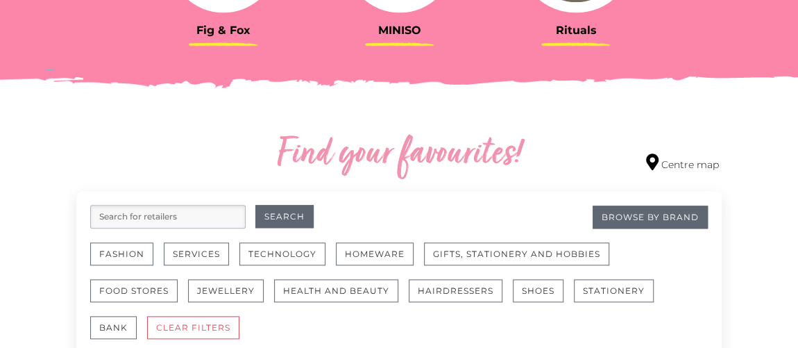 Image resolution: width=798 pixels, height=348 pixels. Describe the element at coordinates (287, 260) in the screenshot. I see `a: Technology` at that location.